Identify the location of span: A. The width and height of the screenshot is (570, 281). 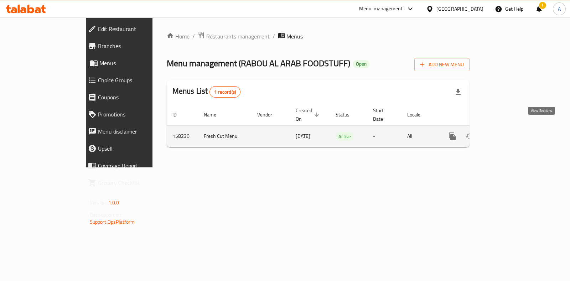
(560, 9).